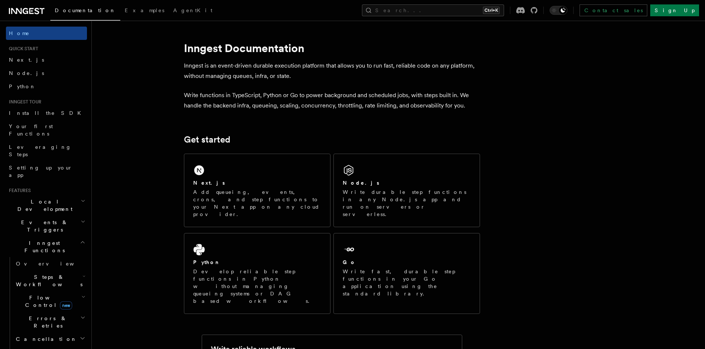 The width and height of the screenshot is (705, 349). Describe the element at coordinates (46, 60) in the screenshot. I see `a: Next.js` at that location.